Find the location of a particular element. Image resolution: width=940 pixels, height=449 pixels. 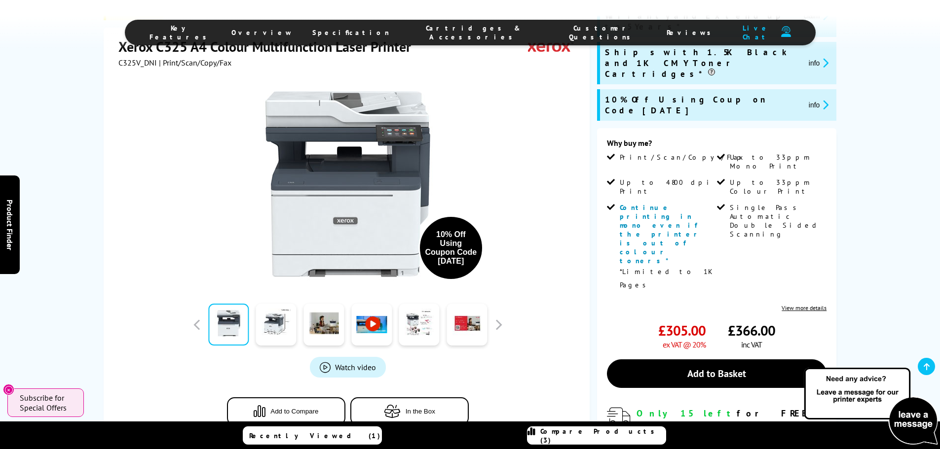

span: Ships with 1.5K Black and 1K CMY Toner Cartridges* is located at coordinates (702, 63).